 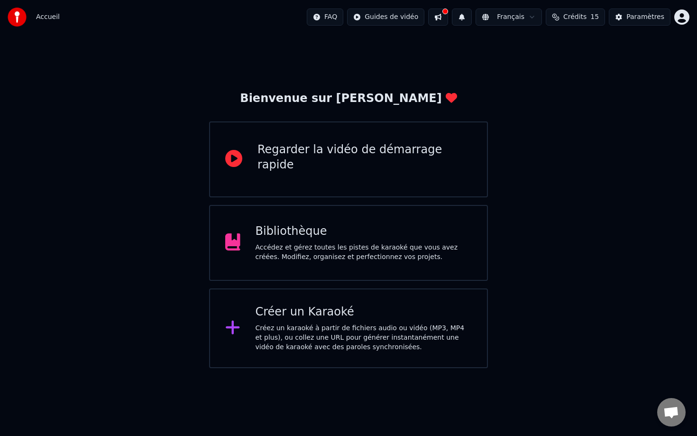 I want to click on div: Paramètres, so click(x=645, y=17).